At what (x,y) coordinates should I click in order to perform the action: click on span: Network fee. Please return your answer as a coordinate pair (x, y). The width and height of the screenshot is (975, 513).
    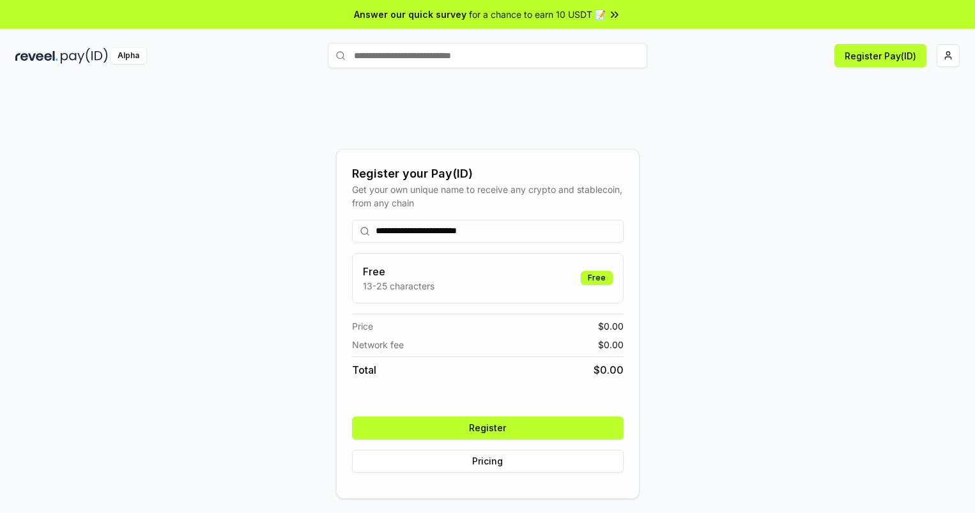
    Looking at the image, I should click on (378, 344).